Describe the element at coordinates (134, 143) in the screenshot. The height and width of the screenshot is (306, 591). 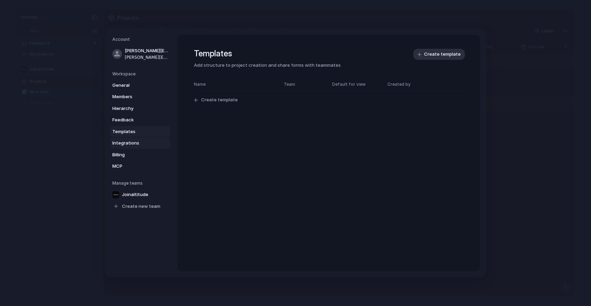
I see `span: Integrations` at that location.